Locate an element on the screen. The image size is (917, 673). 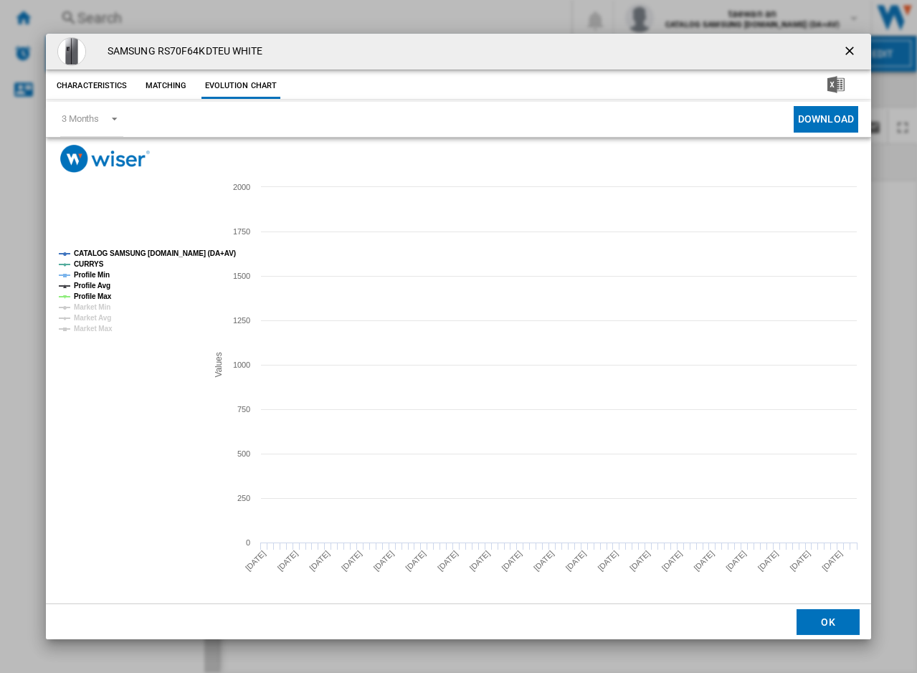
button: Download in Excel is located at coordinates (836, 86).